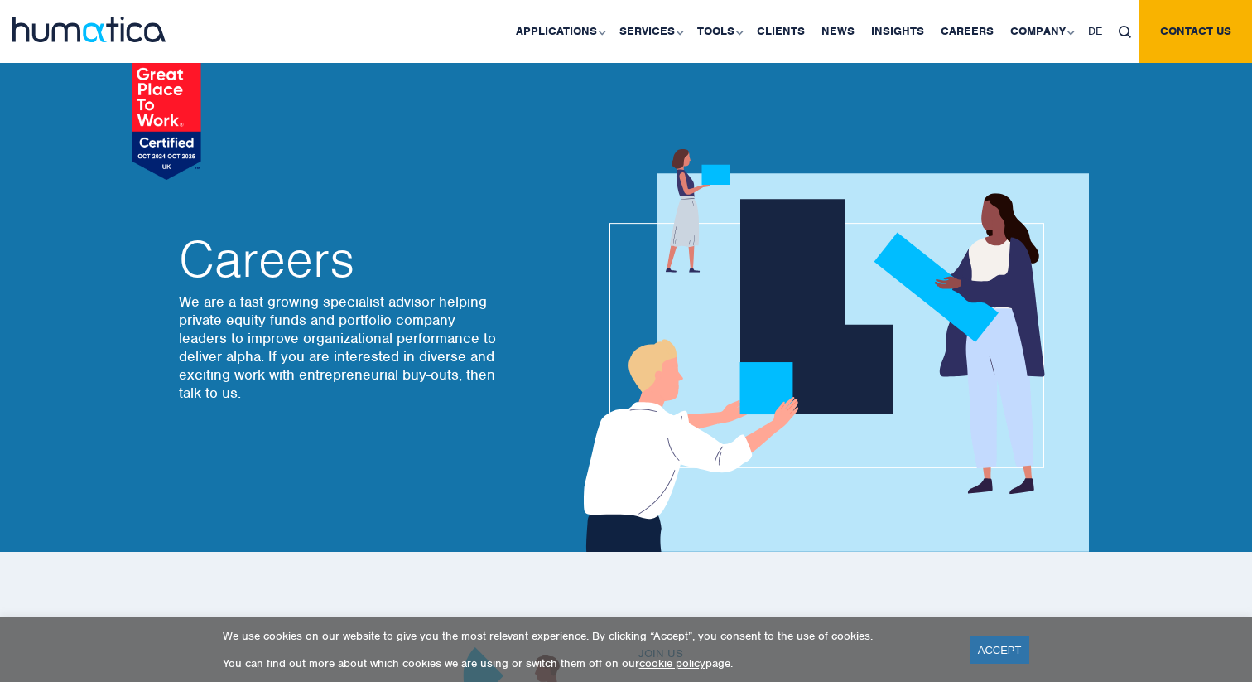 The height and width of the screenshot is (682, 1252). What do you see at coordinates (340, 347) in the screenshot?
I see `p: We are a fast growing specialist advisor helping private equity funds and portfolio company leade...` at bounding box center [340, 347].